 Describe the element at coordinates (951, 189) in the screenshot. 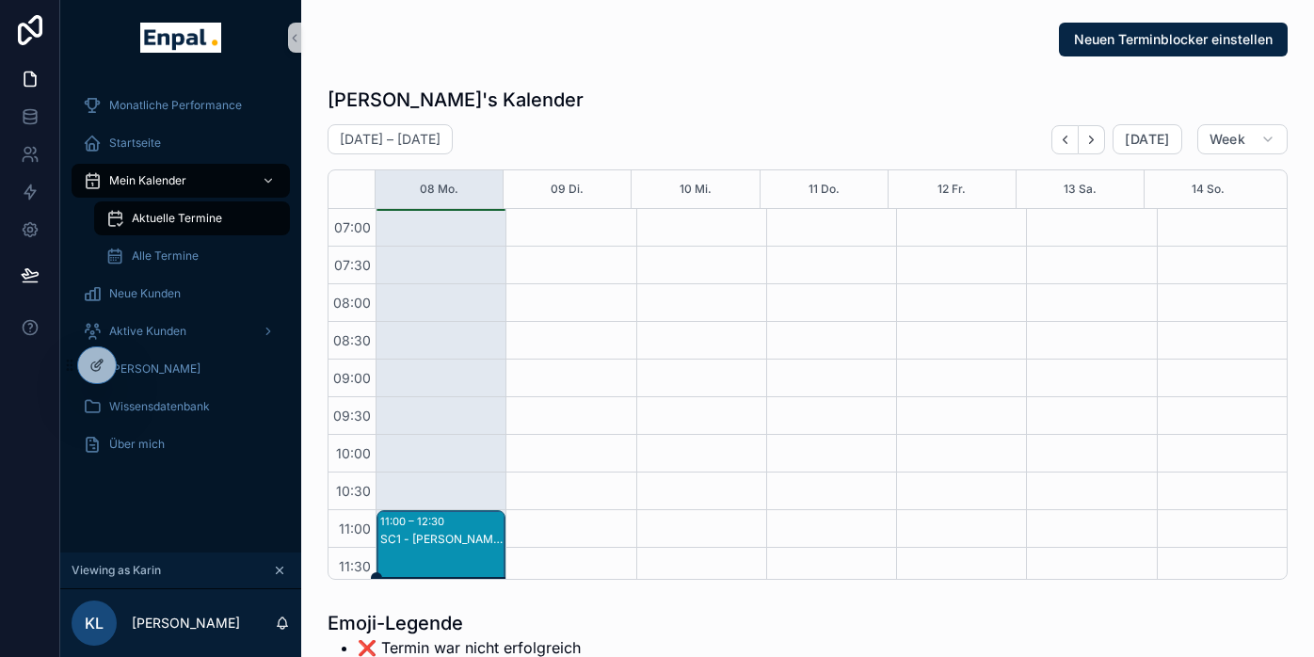

I see `div: 12 Fr.` at that location.